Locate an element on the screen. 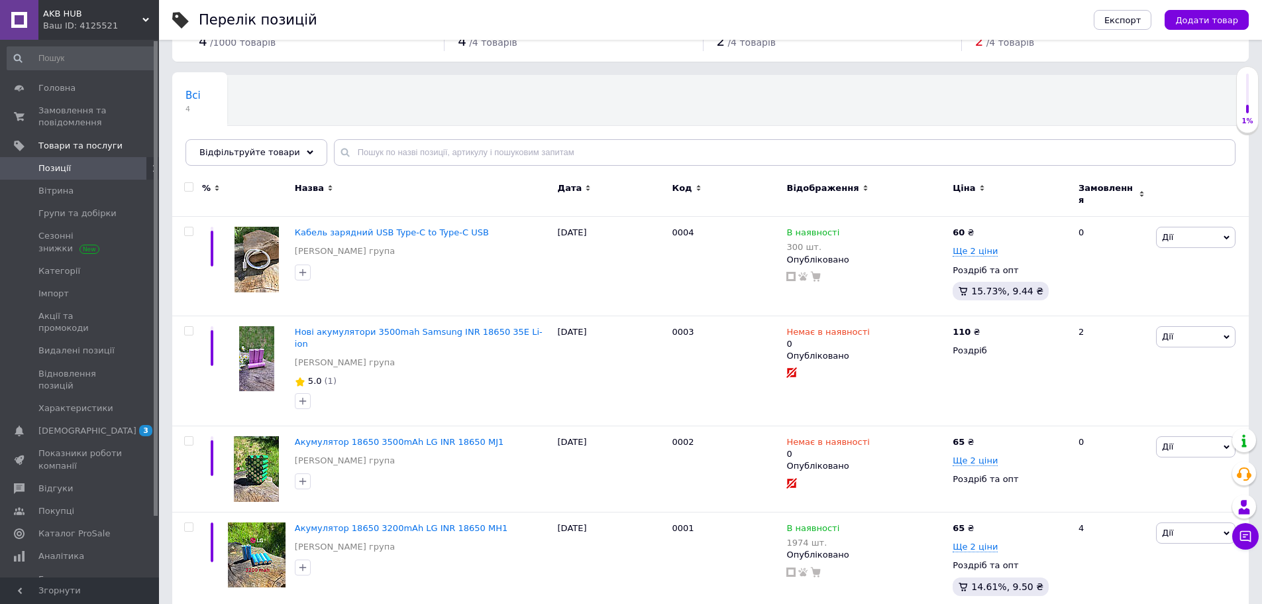 This screenshot has height=604, width=1262. span: Нові акумулятори 3500mah Samsung INR 18650 35E Li-ion is located at coordinates (419, 337).